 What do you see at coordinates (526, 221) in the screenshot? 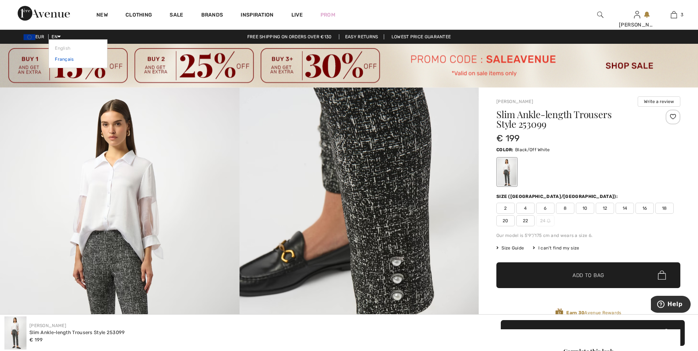
I see `span: 22` at bounding box center [526, 221].